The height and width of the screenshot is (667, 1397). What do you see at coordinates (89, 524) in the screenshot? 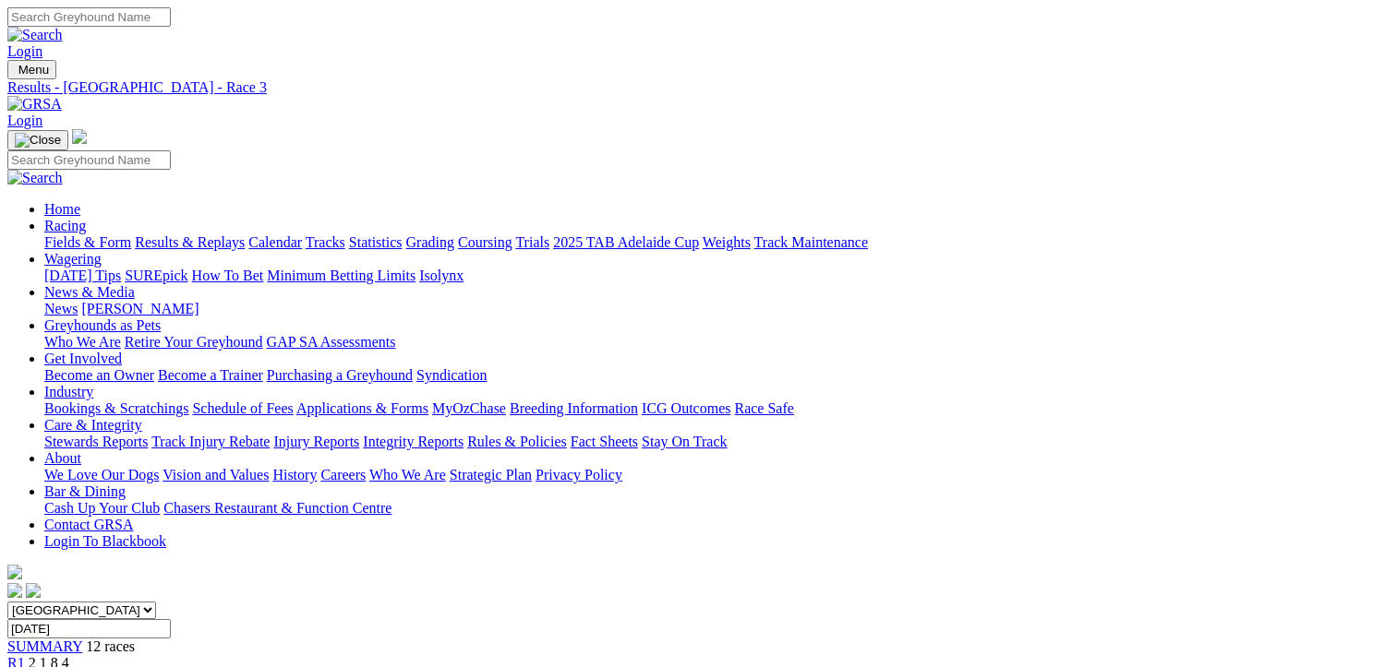
I see `a: Contact GRSA` at bounding box center [89, 524].